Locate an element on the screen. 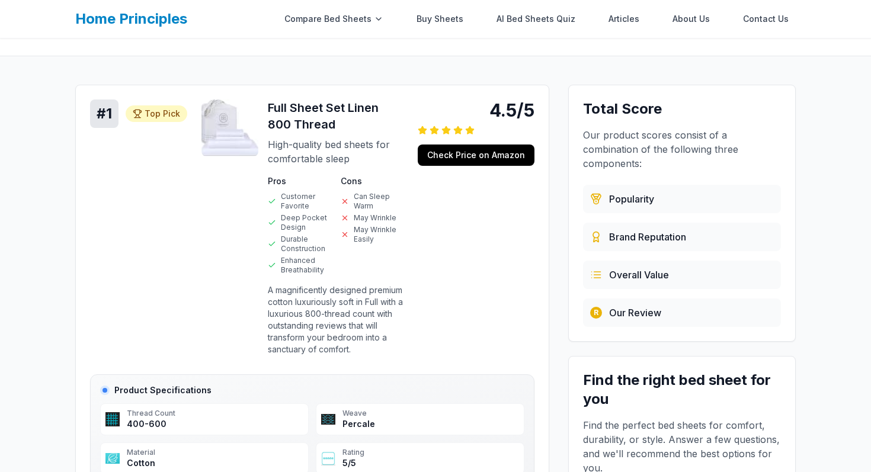 This screenshot has height=472, width=871. div: Compare Bed Sheets is located at coordinates (334, 19).